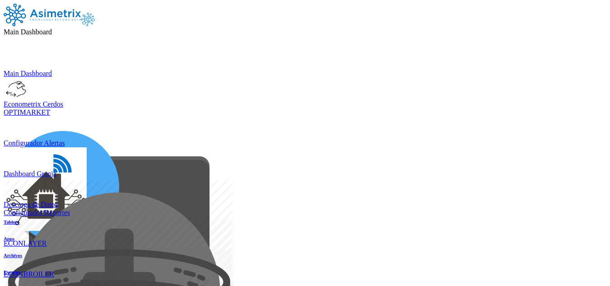 This screenshot has height=286, width=610. I want to click on div: Configurador Reportes, so click(305, 213).